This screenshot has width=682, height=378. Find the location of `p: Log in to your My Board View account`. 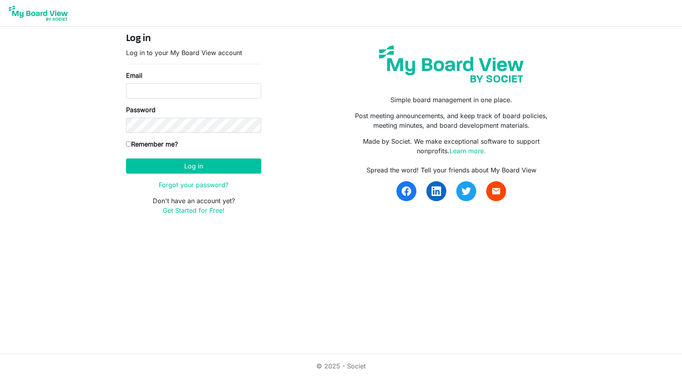

p: Log in to your My Board View account is located at coordinates (193, 53).